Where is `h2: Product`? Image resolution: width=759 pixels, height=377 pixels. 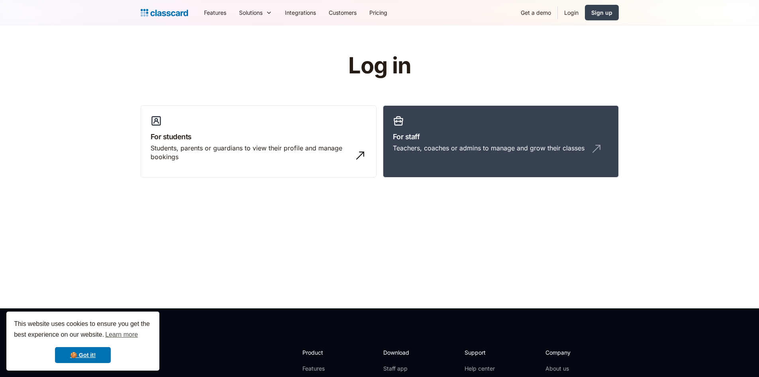 h2: Product is located at coordinates (324, 352).